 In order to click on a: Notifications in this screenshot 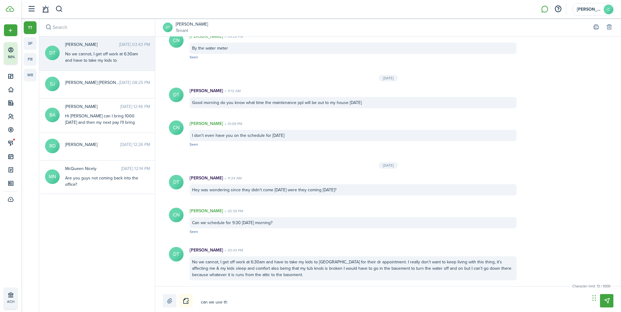, I will do `click(45, 9)`.